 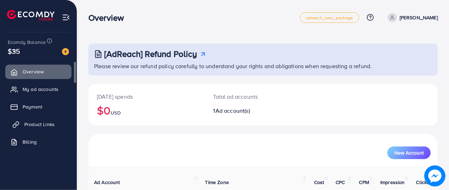 What do you see at coordinates (217, 183) in the screenshot?
I see `span: Time Zone` at bounding box center [217, 183].